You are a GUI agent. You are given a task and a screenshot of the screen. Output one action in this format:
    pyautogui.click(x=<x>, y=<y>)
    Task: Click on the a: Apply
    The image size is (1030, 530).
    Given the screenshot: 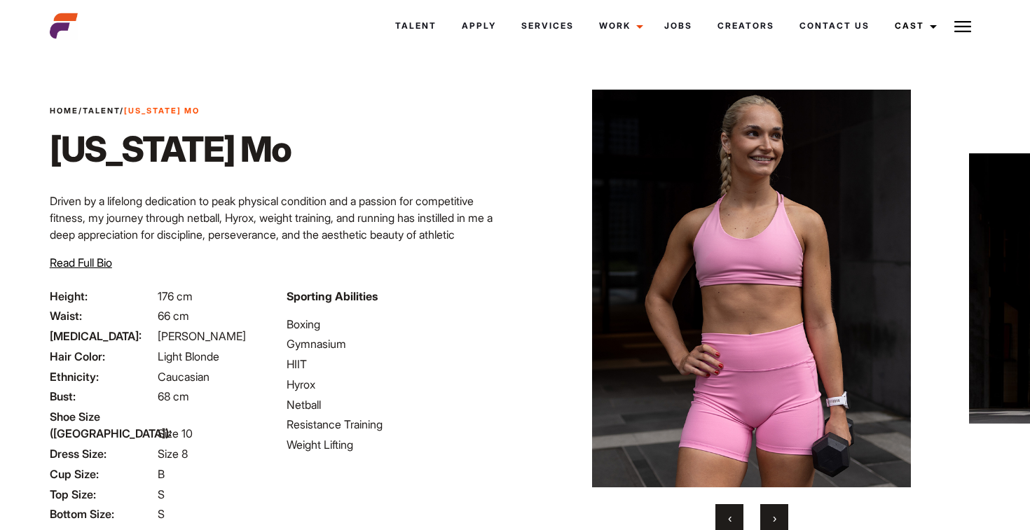 What is the action you would take?
    pyautogui.click(x=479, y=26)
    